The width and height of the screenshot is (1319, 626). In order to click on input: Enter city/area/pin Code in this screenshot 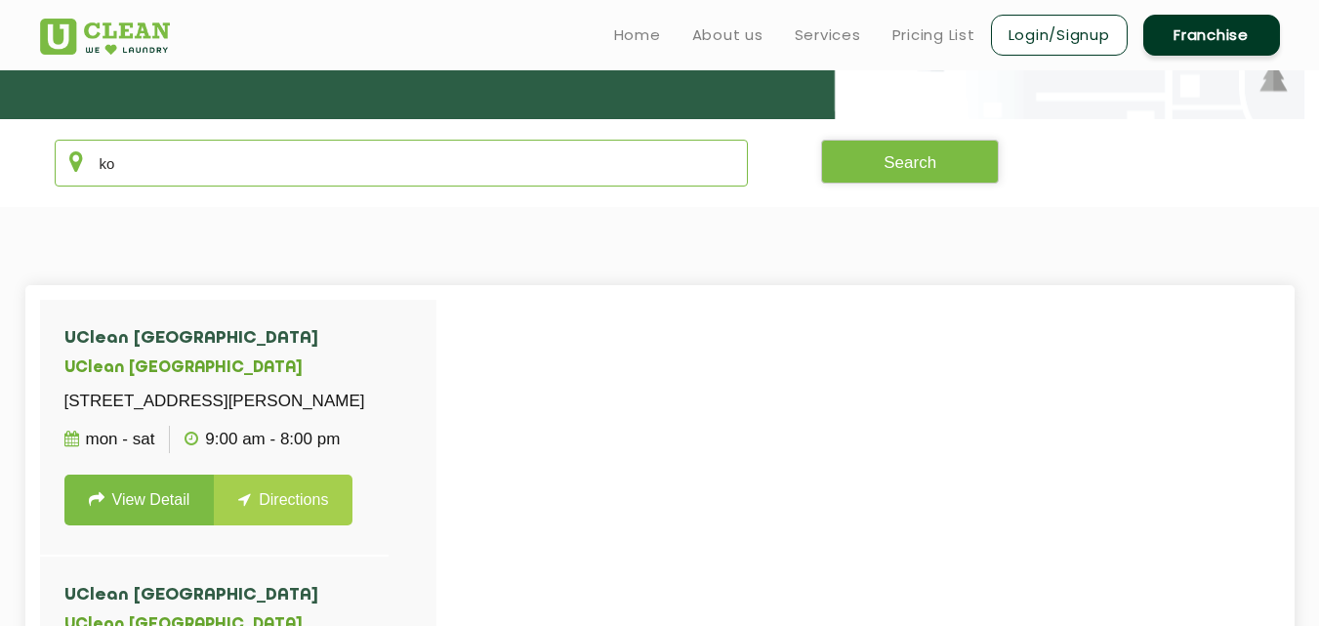, I will do `click(401, 163)`.